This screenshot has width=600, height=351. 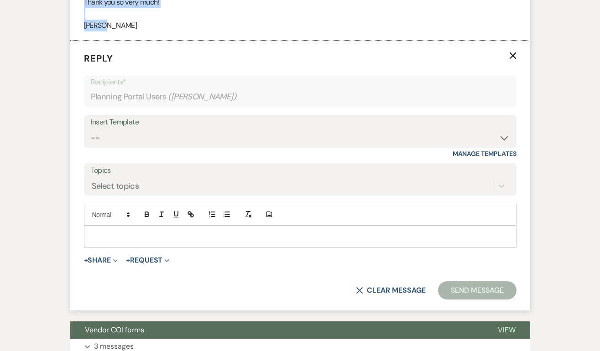 I want to click on span: View, so click(x=506, y=330).